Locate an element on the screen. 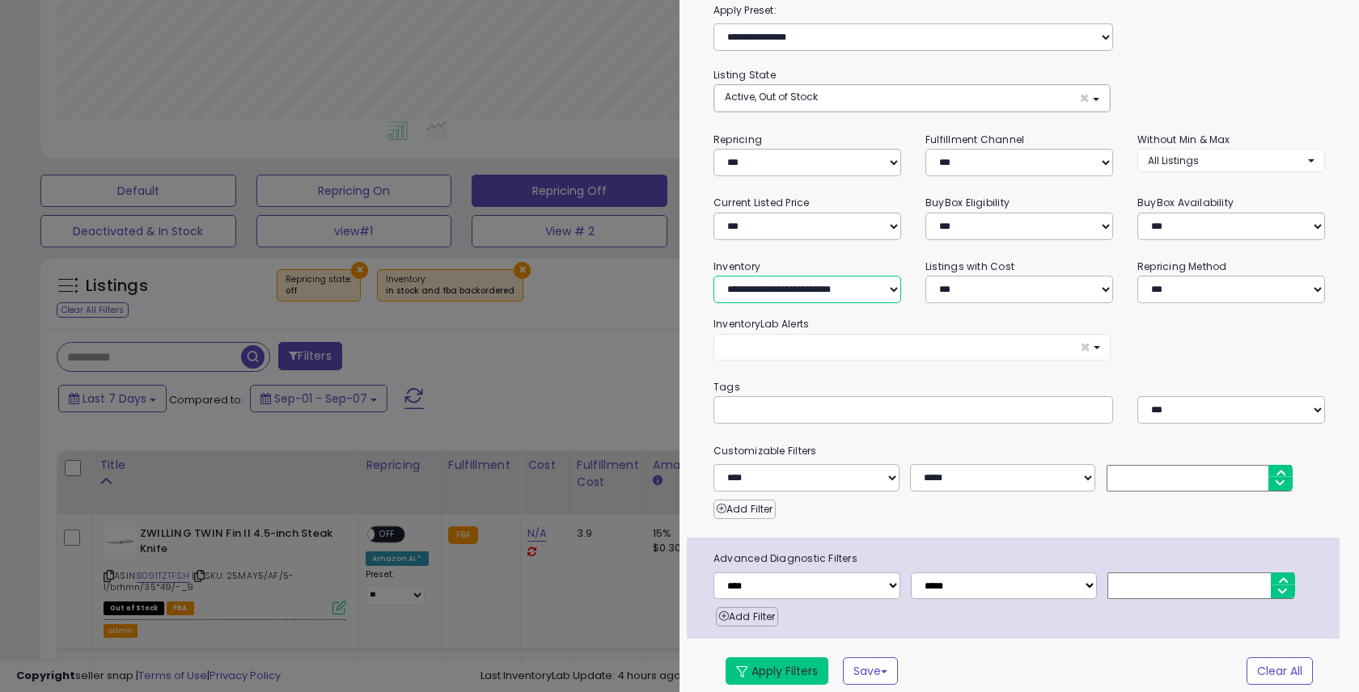 This screenshot has width=1359, height=692. small: Tags is located at coordinates (1019, 388).